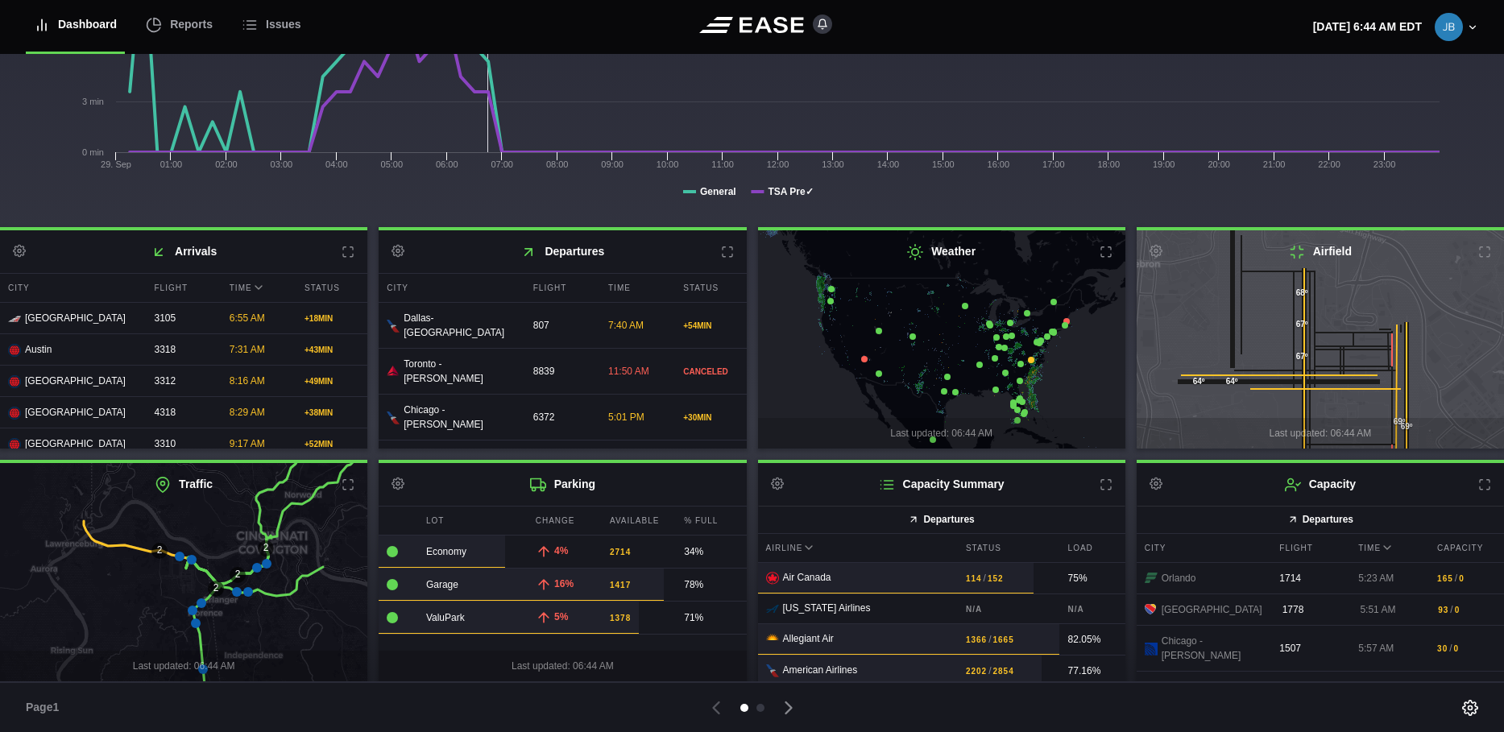  I want to click on div: 1714, so click(1308, 578).